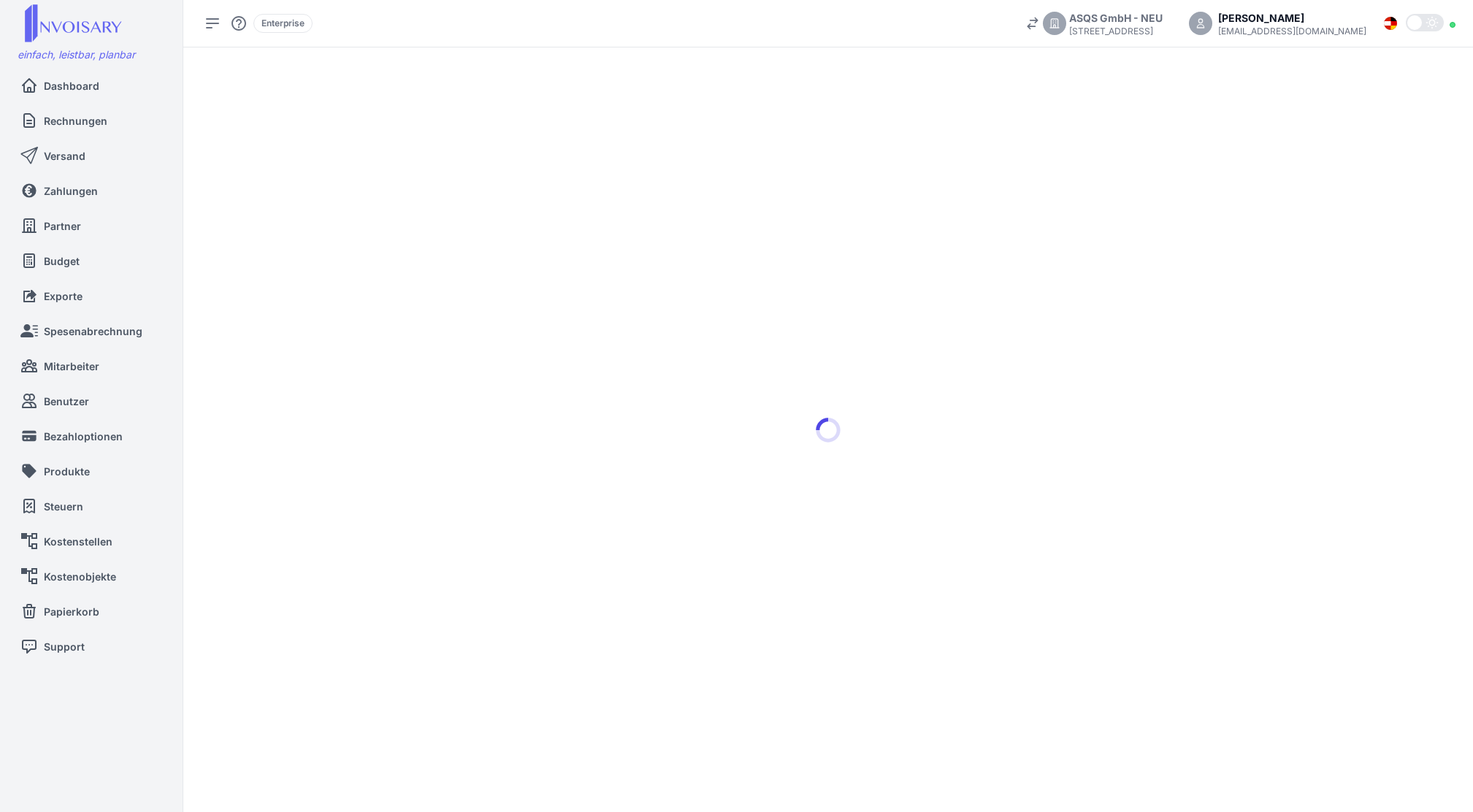 The image size is (1473, 812). What do you see at coordinates (83, 436) in the screenshot?
I see `span: Bezahloptionen` at bounding box center [83, 436].